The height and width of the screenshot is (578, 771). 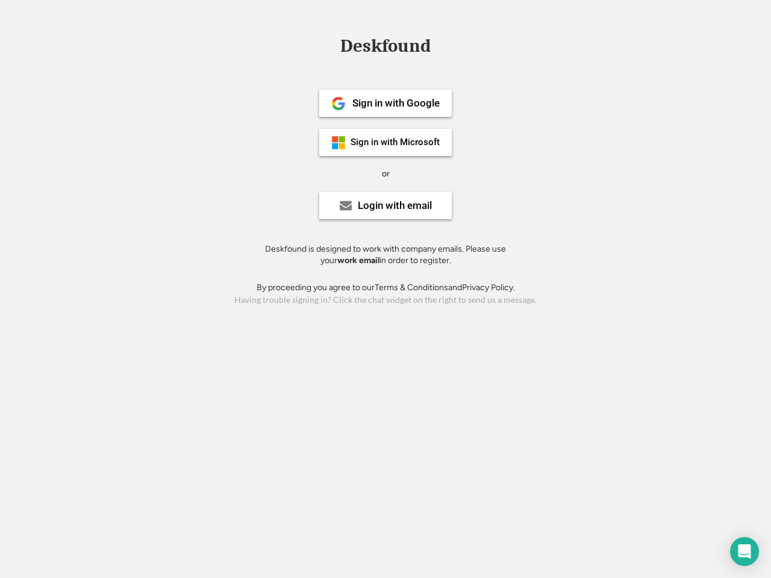 What do you see at coordinates (339, 104) in the screenshot?
I see `img: 1024px-Google__G__Logo.svg.png` at bounding box center [339, 104].